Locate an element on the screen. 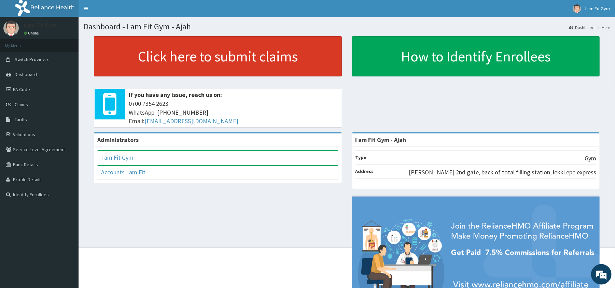 This screenshot has height=288, width=615. a: How to Identify Enrollees is located at coordinates (476, 56).